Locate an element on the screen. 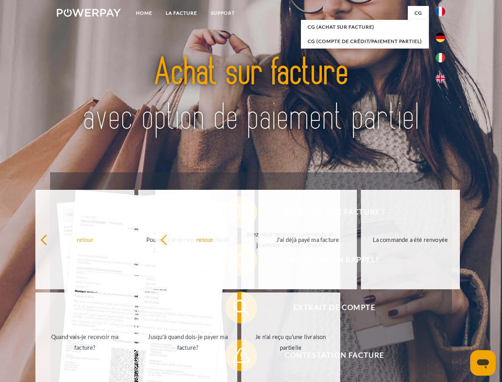  div: La commande a été renvoyée is located at coordinates (410, 239).